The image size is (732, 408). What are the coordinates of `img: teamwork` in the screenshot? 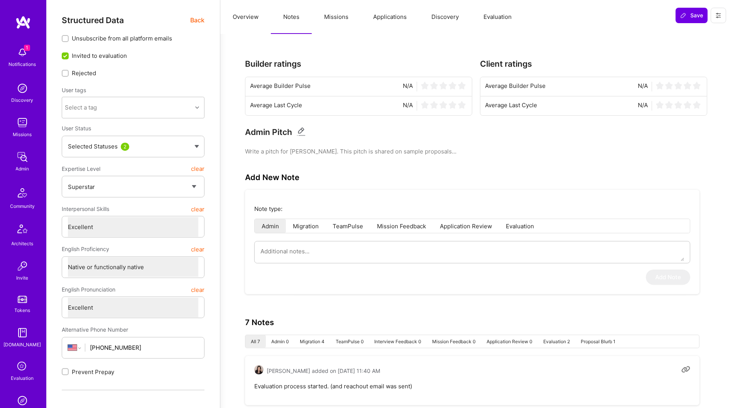 It's located at (22, 123).